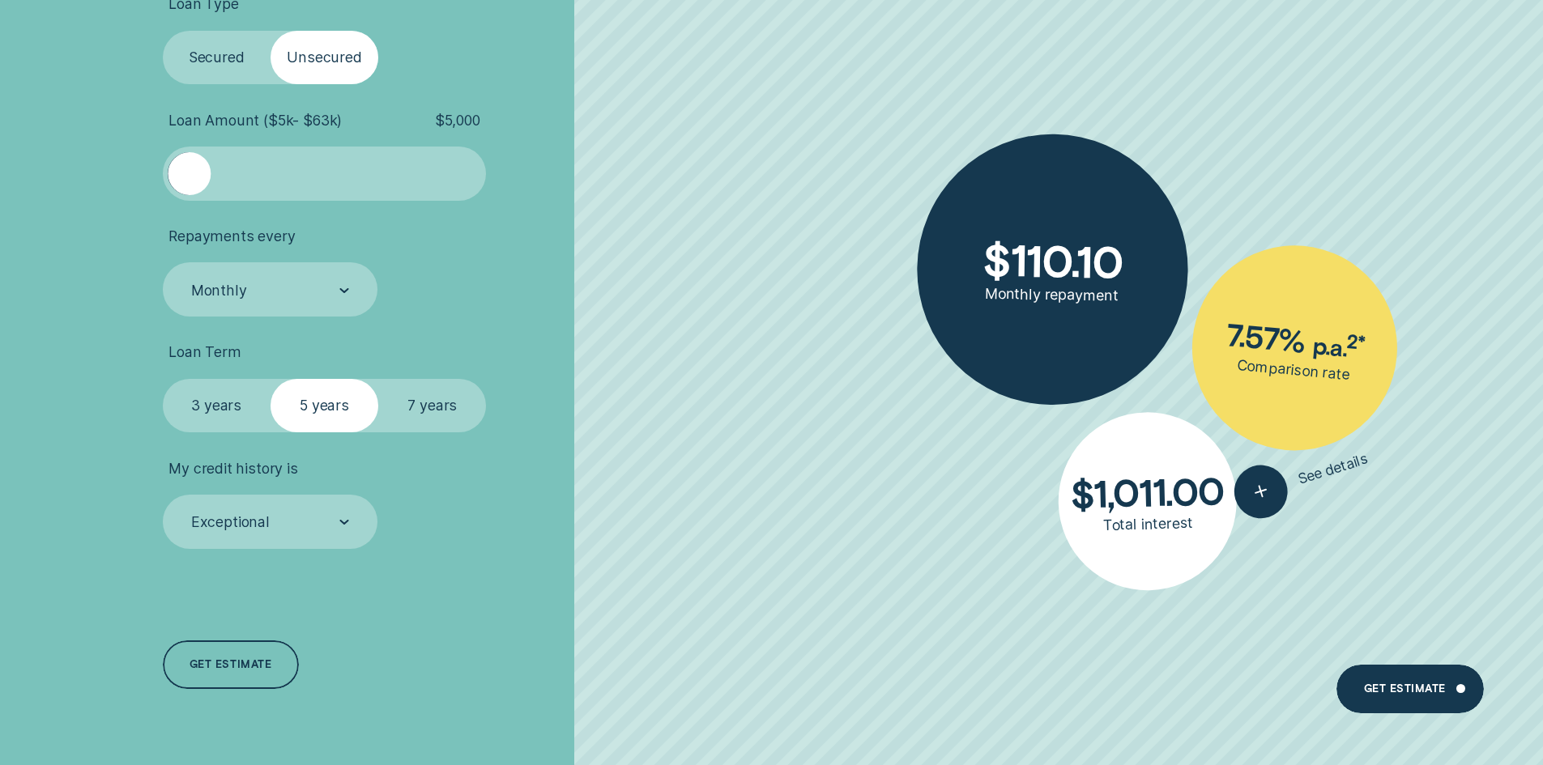 This screenshot has width=1543, height=765. I want to click on div: Monthly, so click(219, 291).